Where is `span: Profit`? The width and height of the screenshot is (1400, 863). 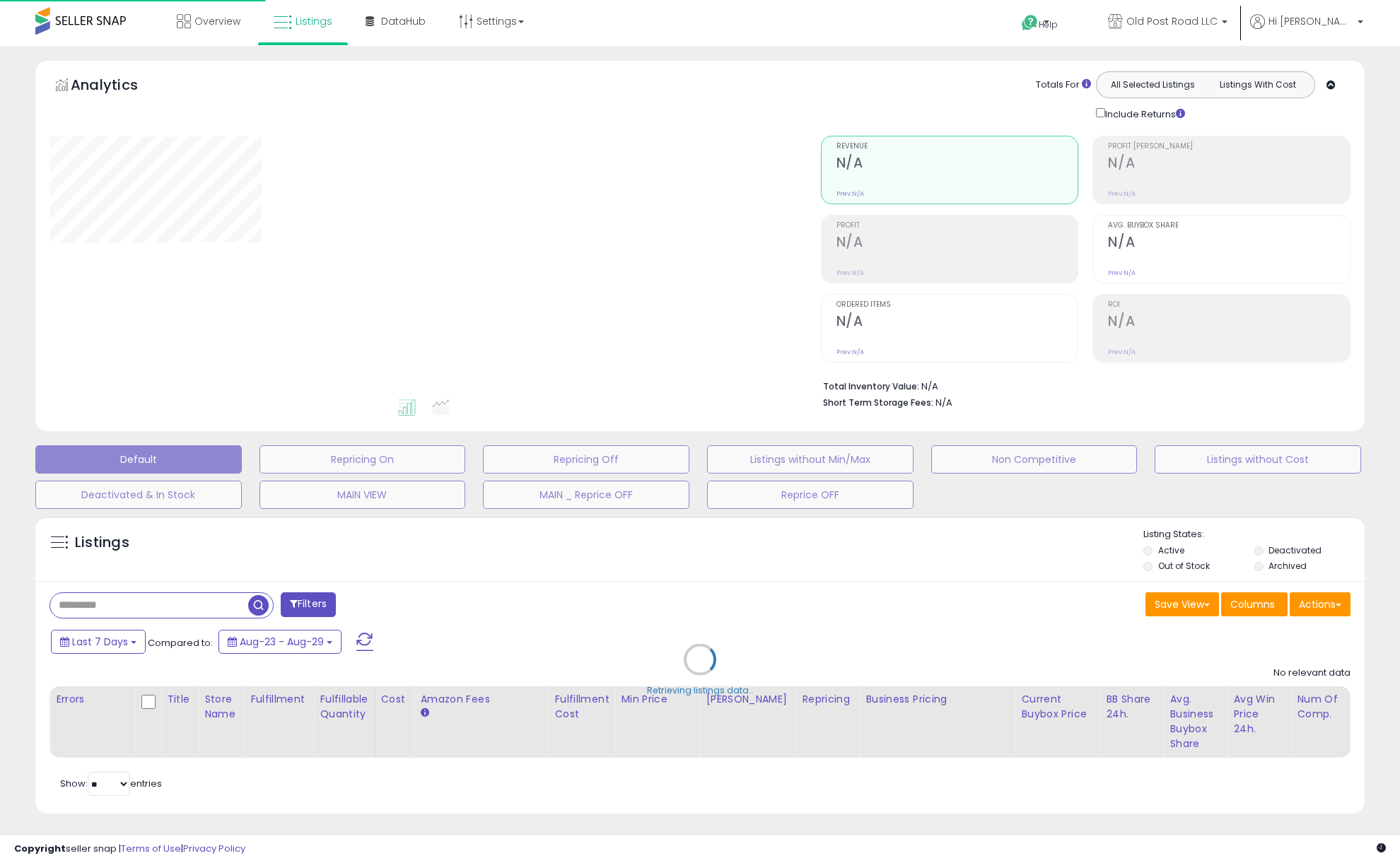
span: Profit is located at coordinates (958, 225).